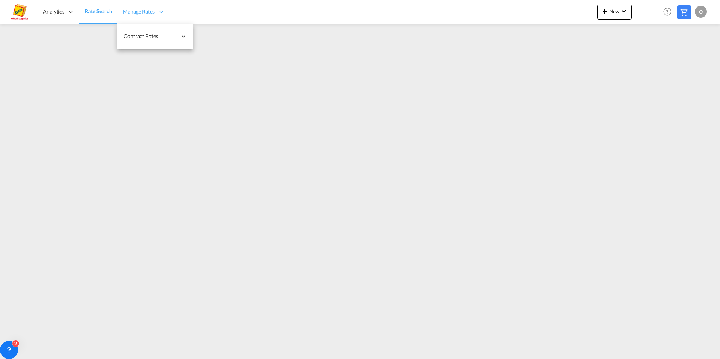  What do you see at coordinates (624, 11) in the screenshot?
I see `md-icon: icon-chevron-down` at bounding box center [624, 11].